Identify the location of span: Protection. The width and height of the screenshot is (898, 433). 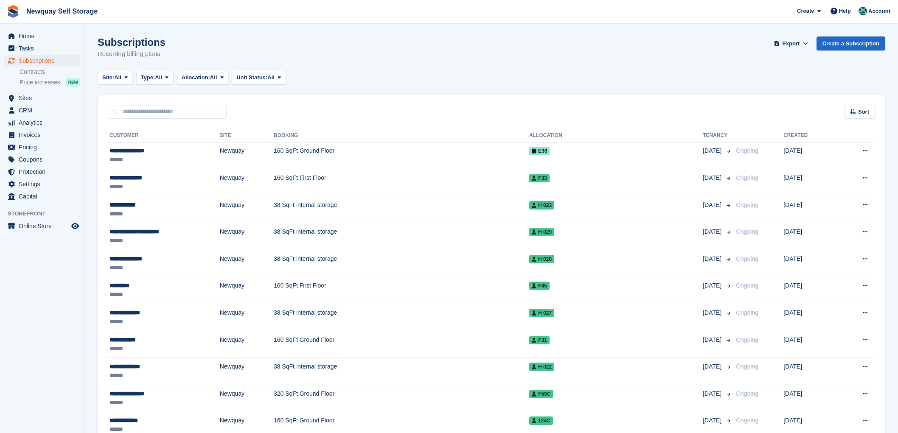
(44, 172).